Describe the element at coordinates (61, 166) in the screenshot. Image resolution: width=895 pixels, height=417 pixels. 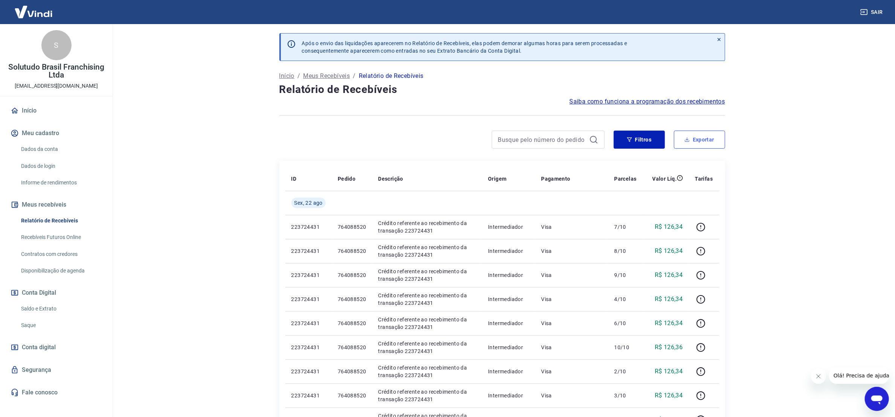
I see `a: Dados de login` at that location.